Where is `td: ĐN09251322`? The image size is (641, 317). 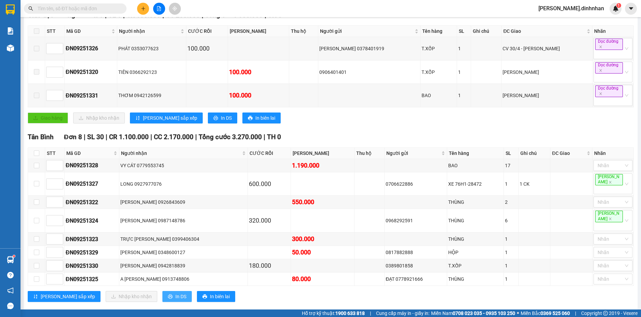
td: ĐN09251322 is located at coordinates (92, 202).